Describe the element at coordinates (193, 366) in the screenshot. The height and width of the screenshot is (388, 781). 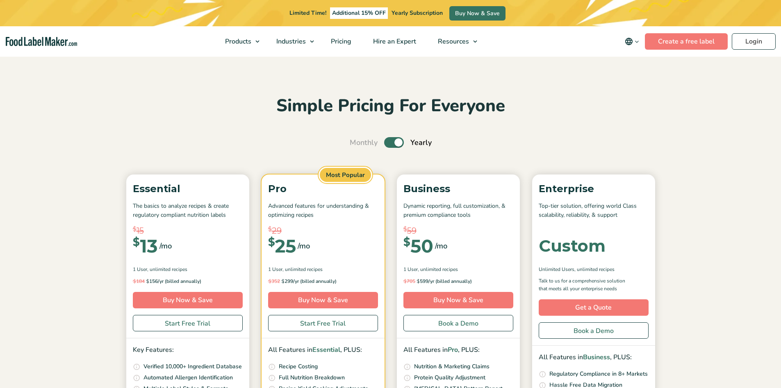
I see `p: Verified 10,000+ Ingredient Database` at that location.